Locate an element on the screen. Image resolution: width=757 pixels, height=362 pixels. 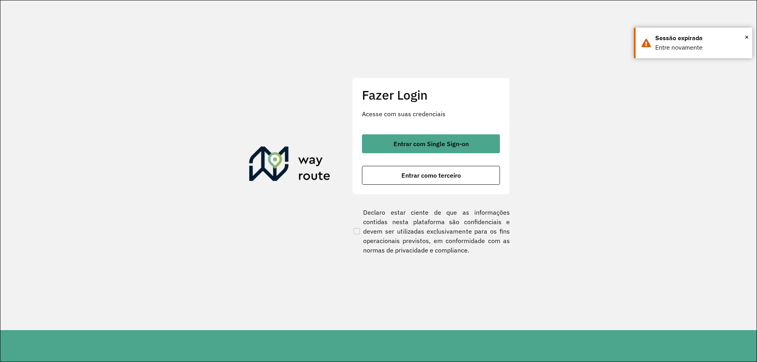
img: Roteirizador AmbevTech is located at coordinates (290, 166).